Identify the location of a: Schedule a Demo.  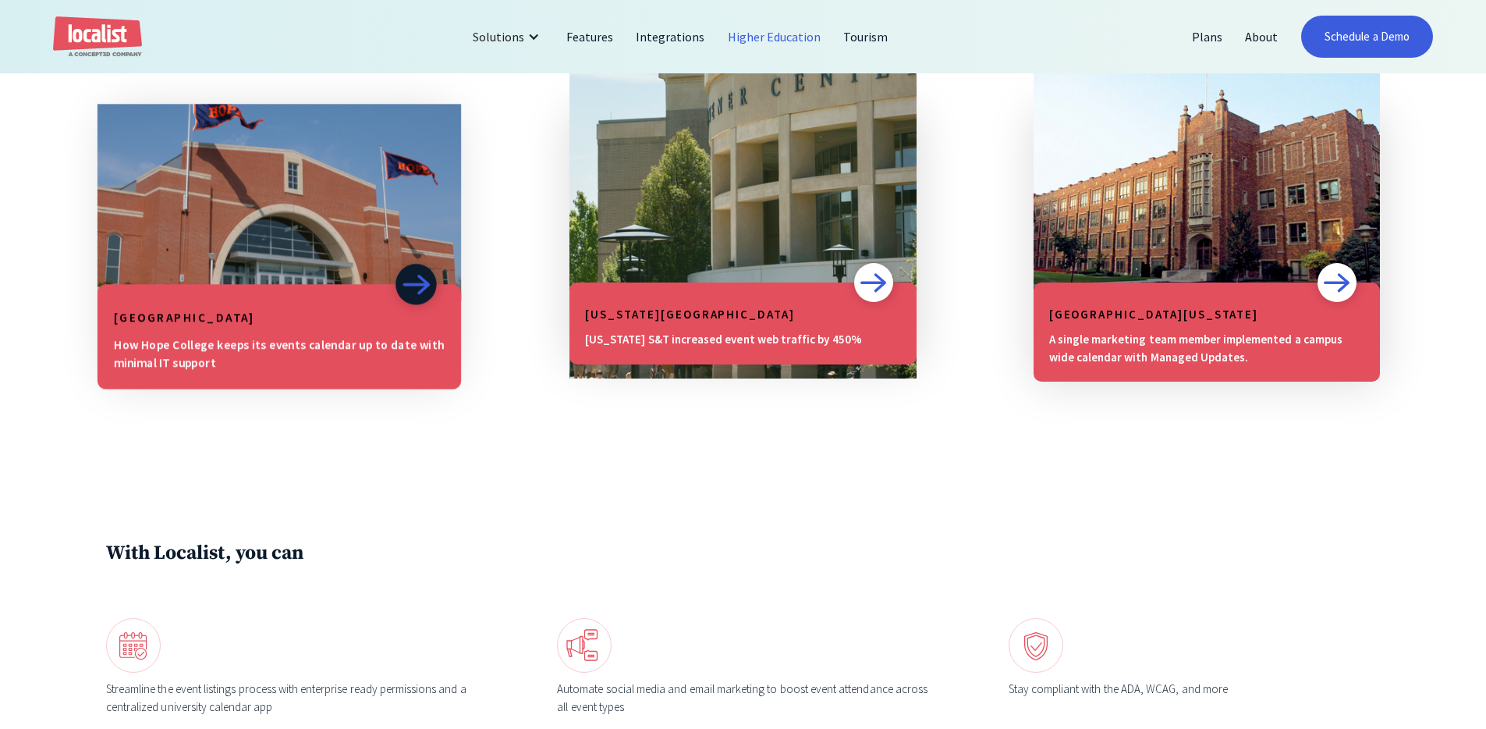
(1367, 37).